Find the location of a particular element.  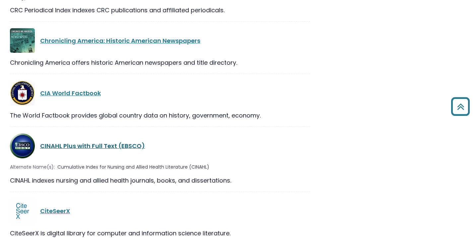

div: Chronicling America offers historic American newspapers and title directory. is located at coordinates (160, 62).